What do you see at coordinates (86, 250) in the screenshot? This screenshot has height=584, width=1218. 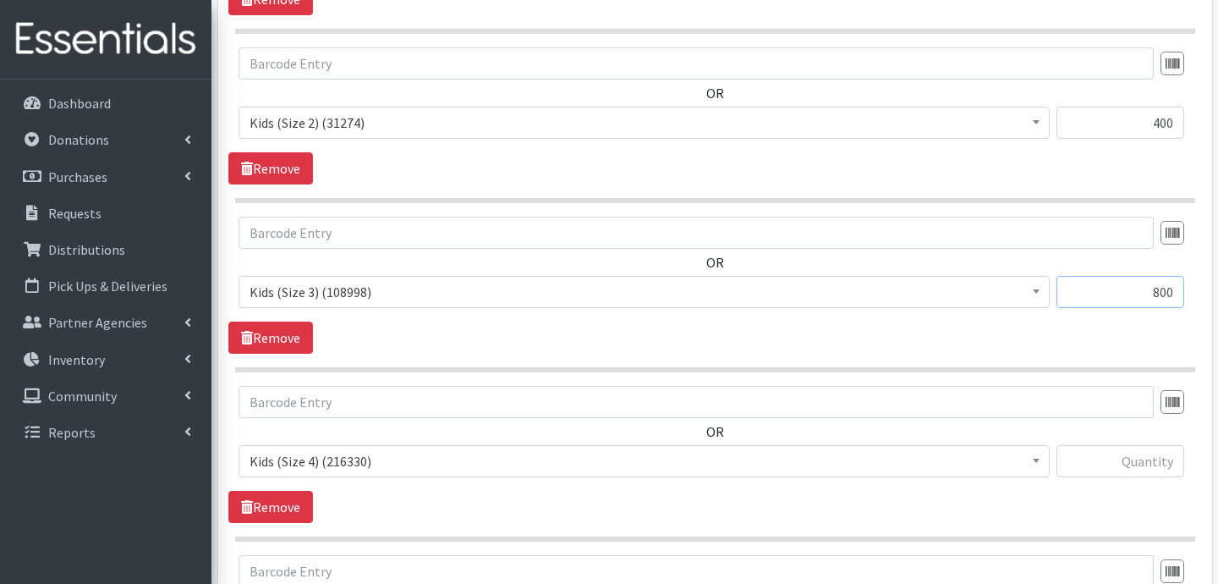 I see `p: Distributions` at bounding box center [86, 250].